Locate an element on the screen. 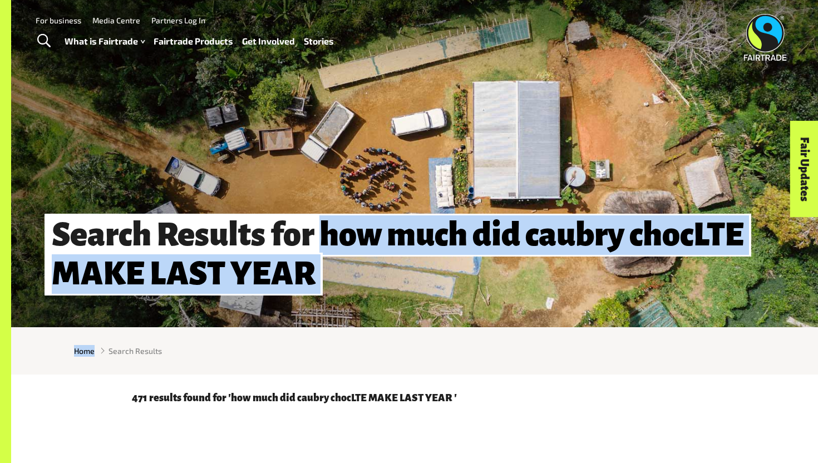 Image resolution: width=818 pixels, height=463 pixels. a: What is Fairtrade is located at coordinates (105, 41).